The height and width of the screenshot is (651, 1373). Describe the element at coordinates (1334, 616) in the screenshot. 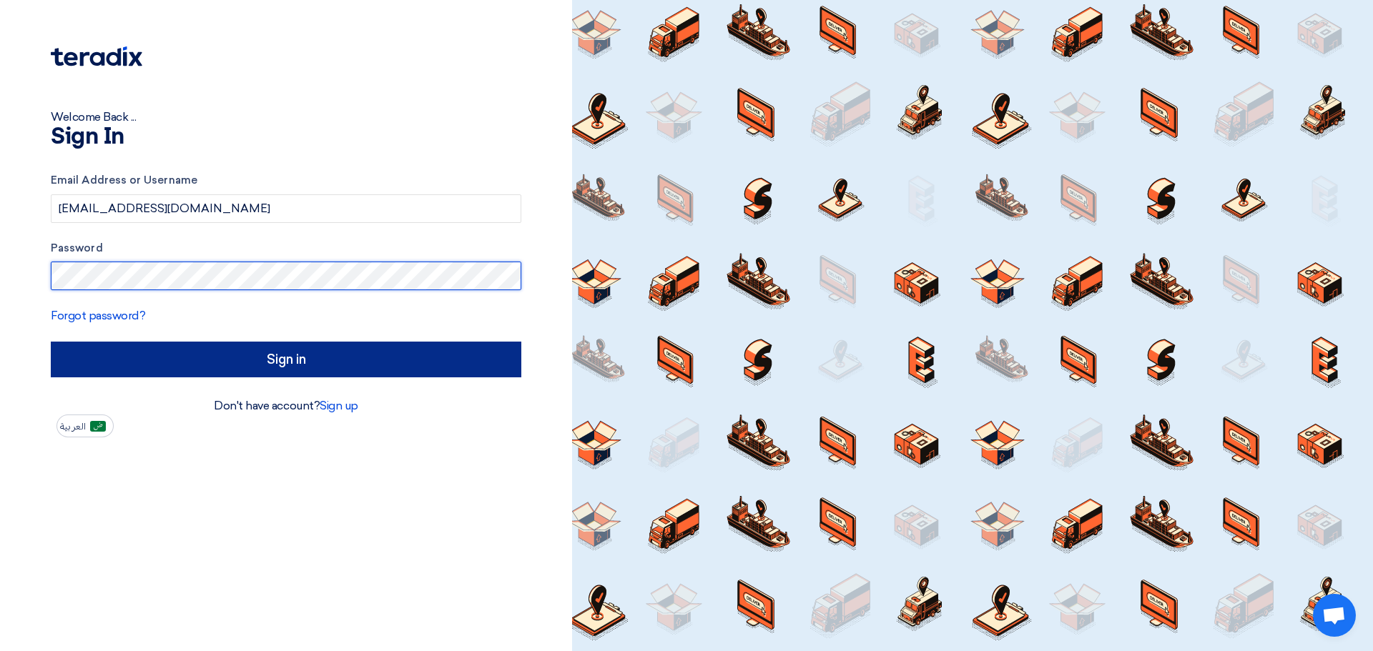

I see `div: Open chat` at that location.